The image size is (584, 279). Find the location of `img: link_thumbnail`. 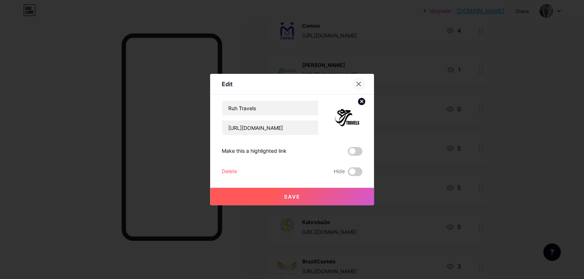

img: link_thumbnail is located at coordinates (345, 118).